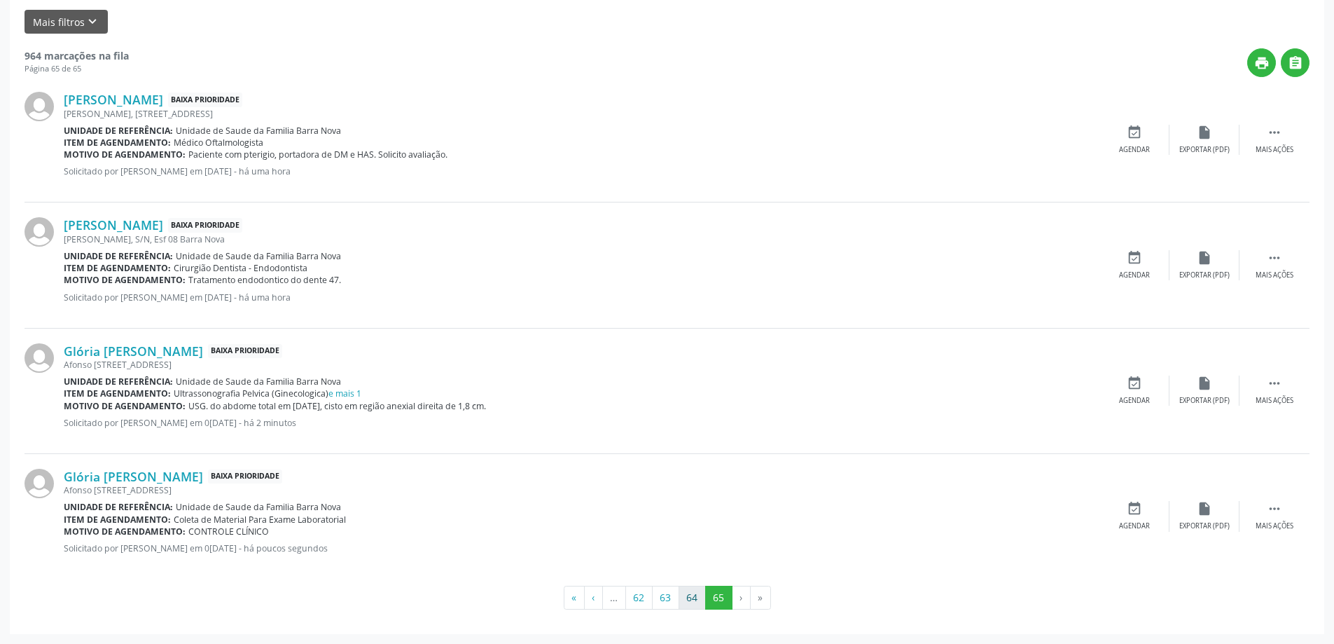  Describe the element at coordinates (574, 597) in the screenshot. I see `button: Go to first page` at that location.